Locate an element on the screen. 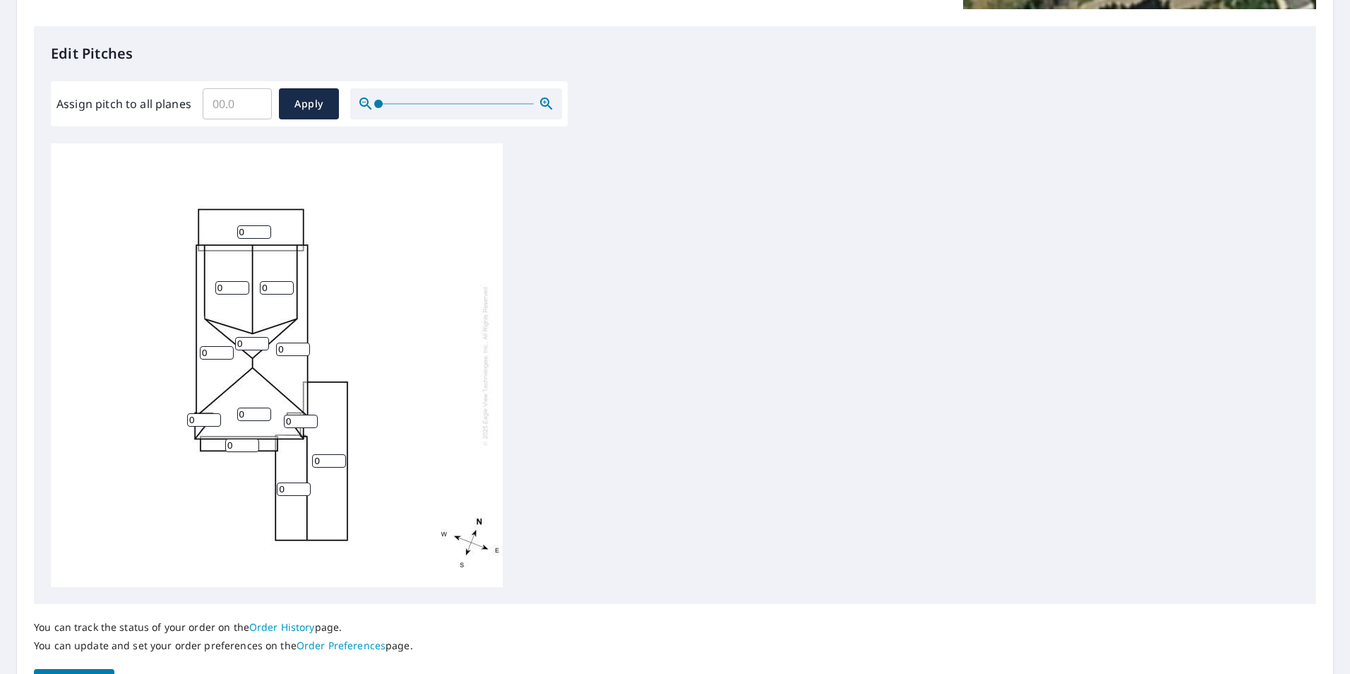  span: Apply is located at coordinates (309, 104).